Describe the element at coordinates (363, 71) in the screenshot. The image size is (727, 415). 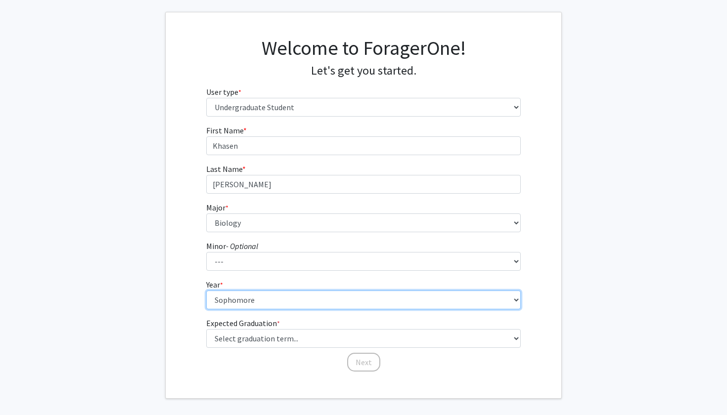
I see `h4: Let's get you started.` at that location.